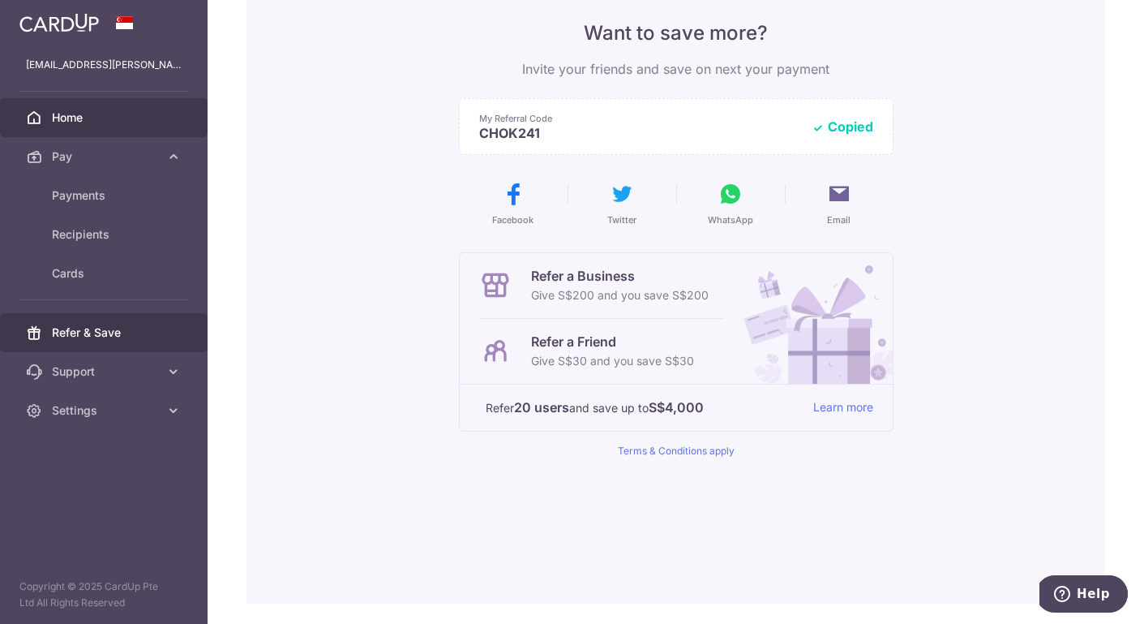 Image resolution: width=1144 pixels, height=624 pixels. I want to click on a: Terms & Conditions apply, so click(676, 450).